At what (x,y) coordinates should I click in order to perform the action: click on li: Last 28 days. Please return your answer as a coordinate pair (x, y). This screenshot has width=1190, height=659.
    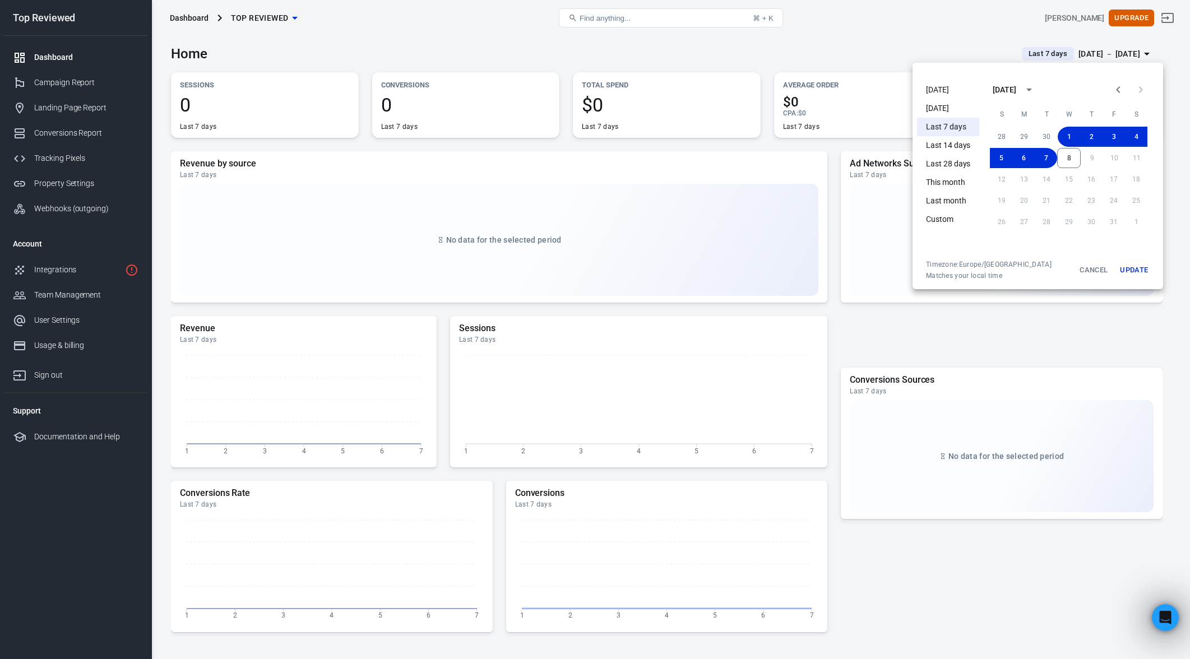
    Looking at the image, I should click on (947, 164).